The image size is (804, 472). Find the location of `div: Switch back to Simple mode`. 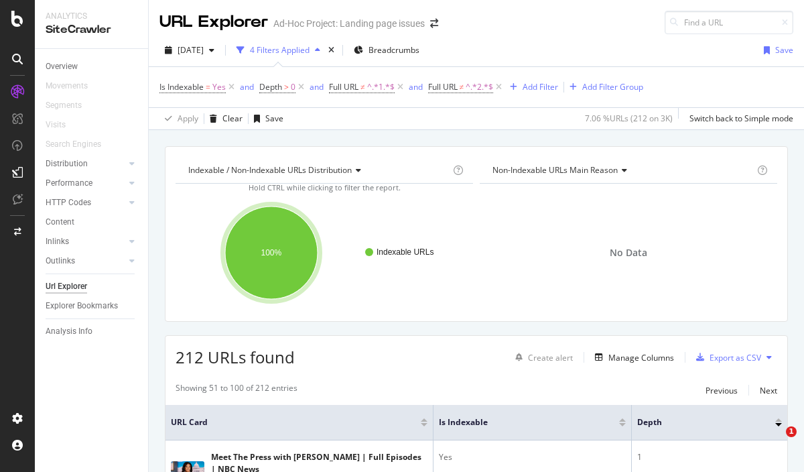

div: Switch back to Simple mode is located at coordinates (741, 118).